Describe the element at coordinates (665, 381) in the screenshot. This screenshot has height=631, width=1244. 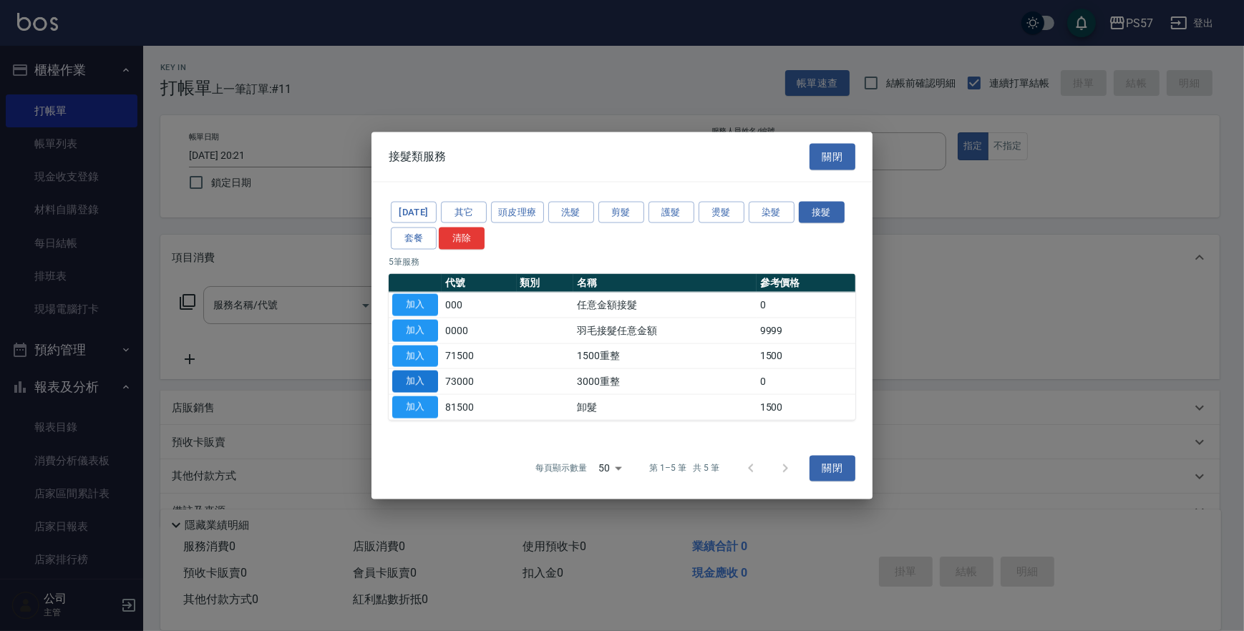
I see `td: 3000重整` at that location.